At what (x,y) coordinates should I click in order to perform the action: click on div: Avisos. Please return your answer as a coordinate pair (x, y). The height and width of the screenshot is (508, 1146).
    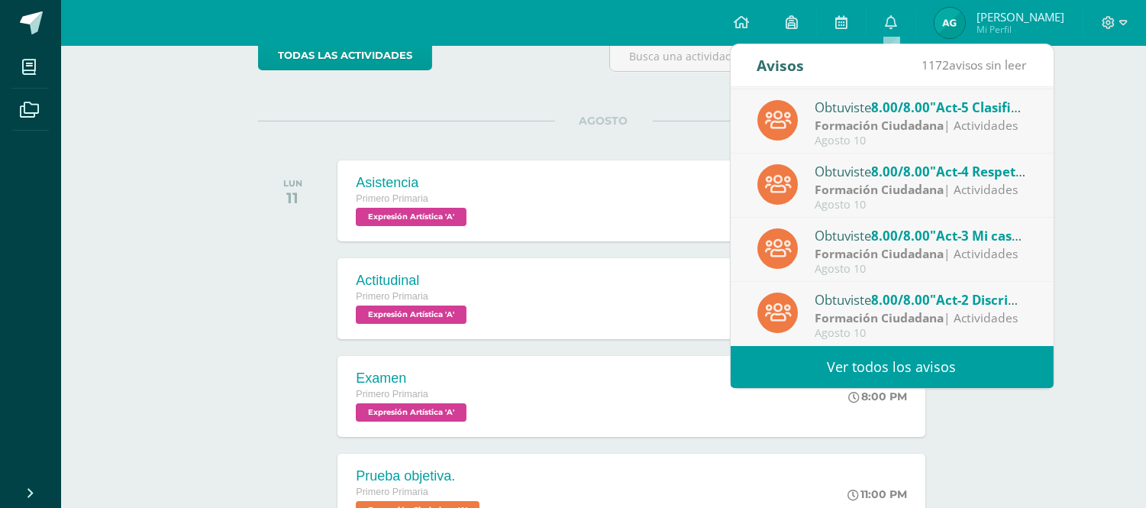
    Looking at the image, I should click on (781, 65).